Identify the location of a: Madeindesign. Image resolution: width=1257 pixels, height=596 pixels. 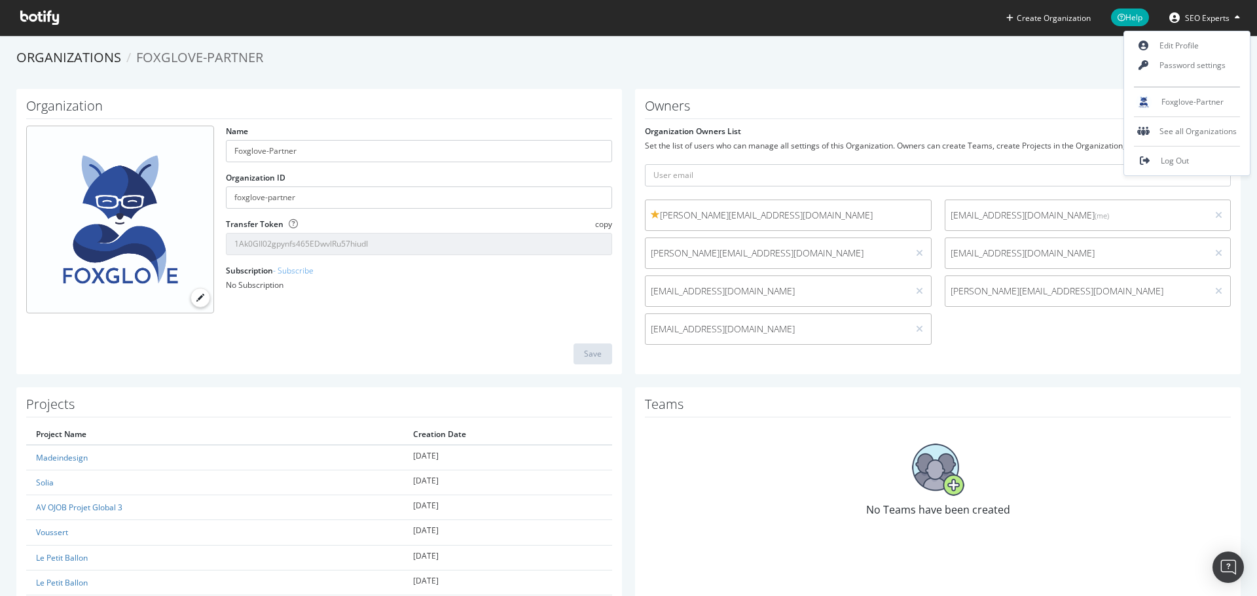
(62, 457).